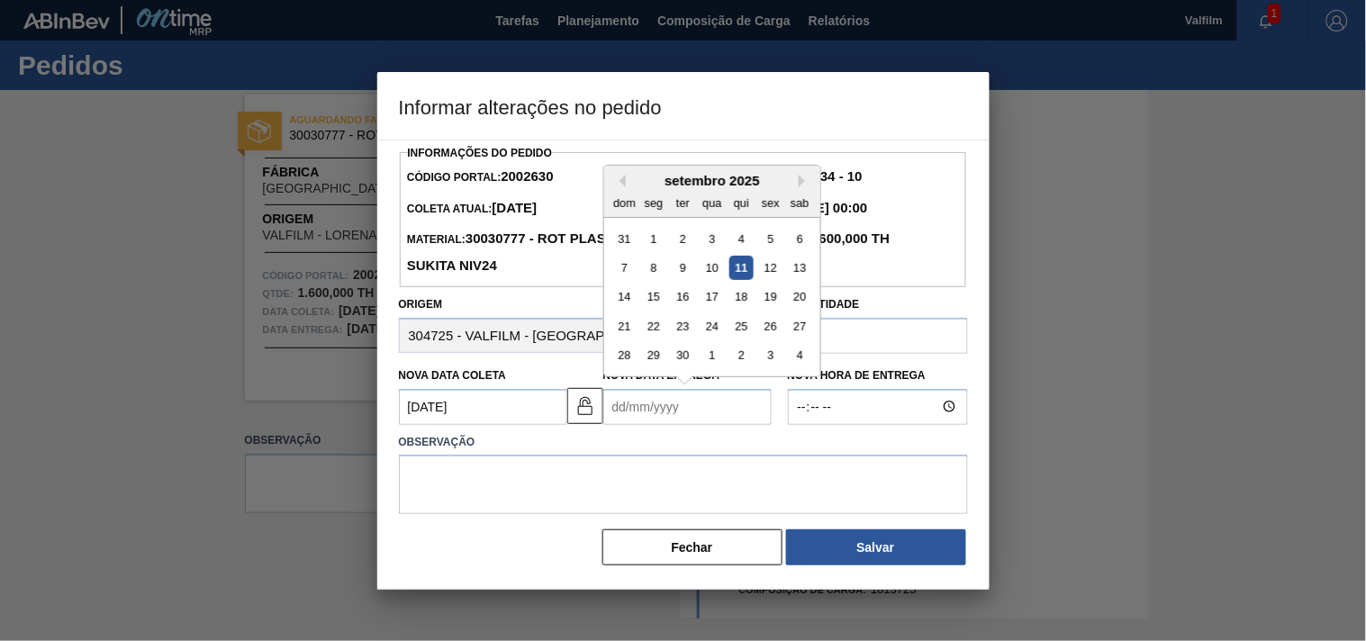  Describe the element at coordinates (712, 268) in the screenshot. I see `div: Choose quarta-feira, 10 de setembro de 2025` at that location.